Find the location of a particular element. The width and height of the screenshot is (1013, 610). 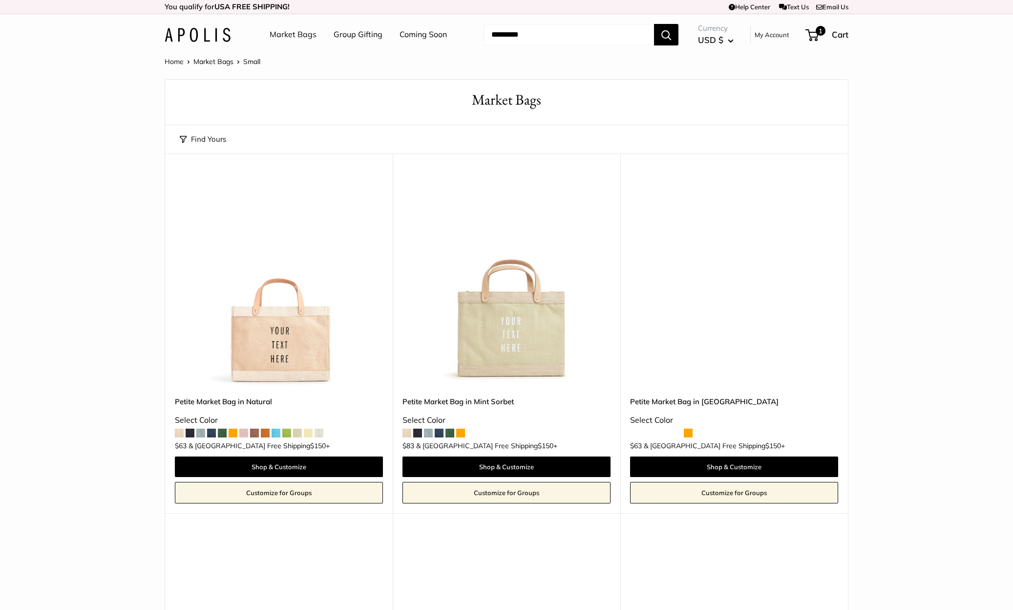

a: Text Us is located at coordinates (794, 7).